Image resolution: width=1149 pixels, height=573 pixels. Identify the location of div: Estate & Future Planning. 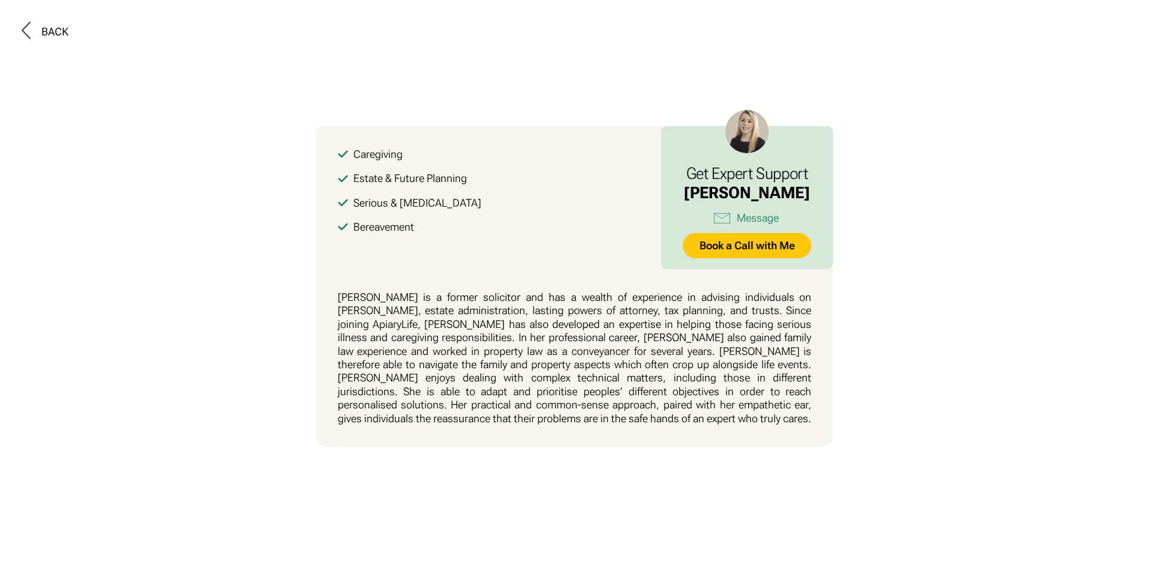
(410, 178).